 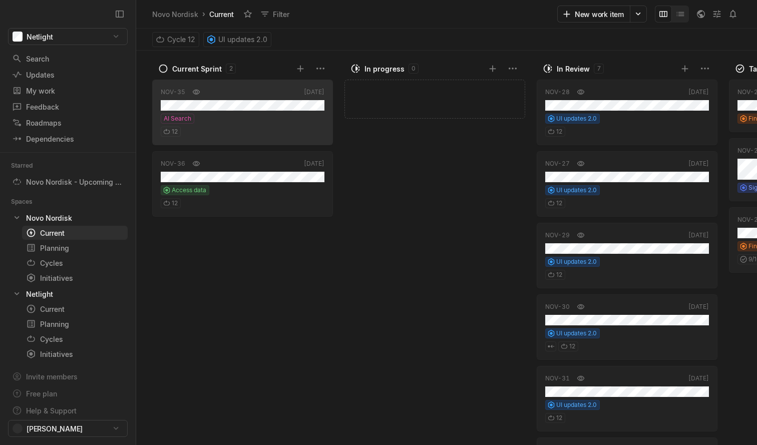 I want to click on div: Starred, so click(x=28, y=166).